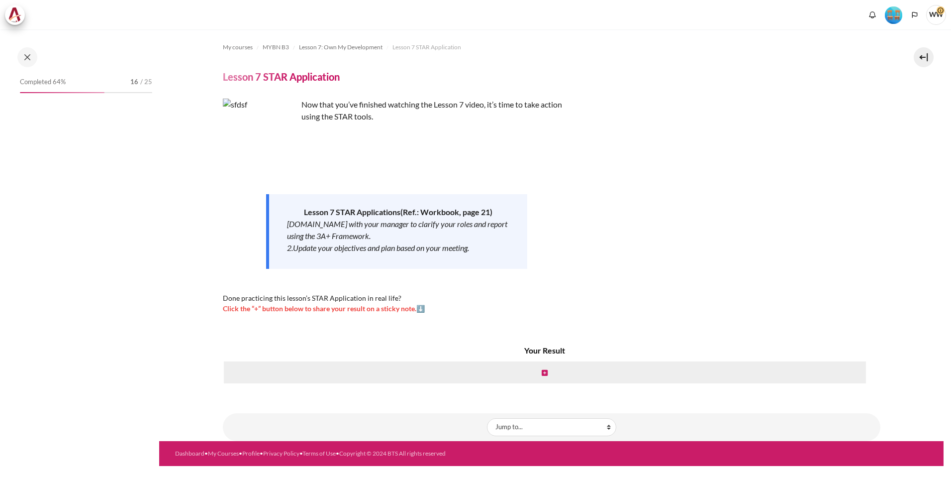 The height and width of the screenshot is (479, 951). What do you see at coordinates (341, 47) in the screenshot?
I see `a: Lesson 7: Own My Development` at bounding box center [341, 47].